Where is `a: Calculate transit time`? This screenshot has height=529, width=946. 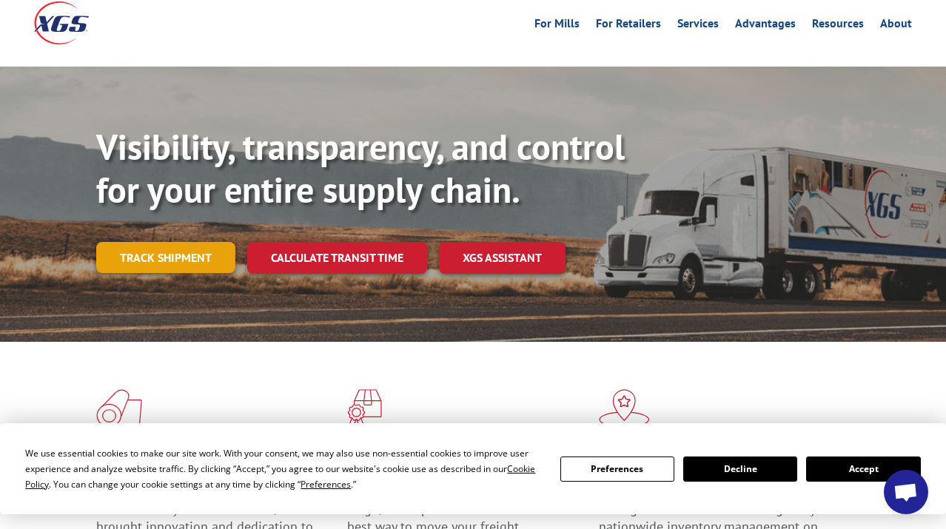
a: Calculate transit time is located at coordinates (337, 258).